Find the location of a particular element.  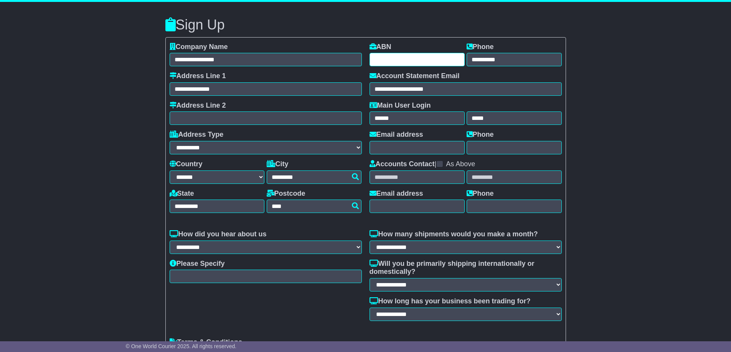

label: How many shipments would you make a month? is located at coordinates (453, 235).